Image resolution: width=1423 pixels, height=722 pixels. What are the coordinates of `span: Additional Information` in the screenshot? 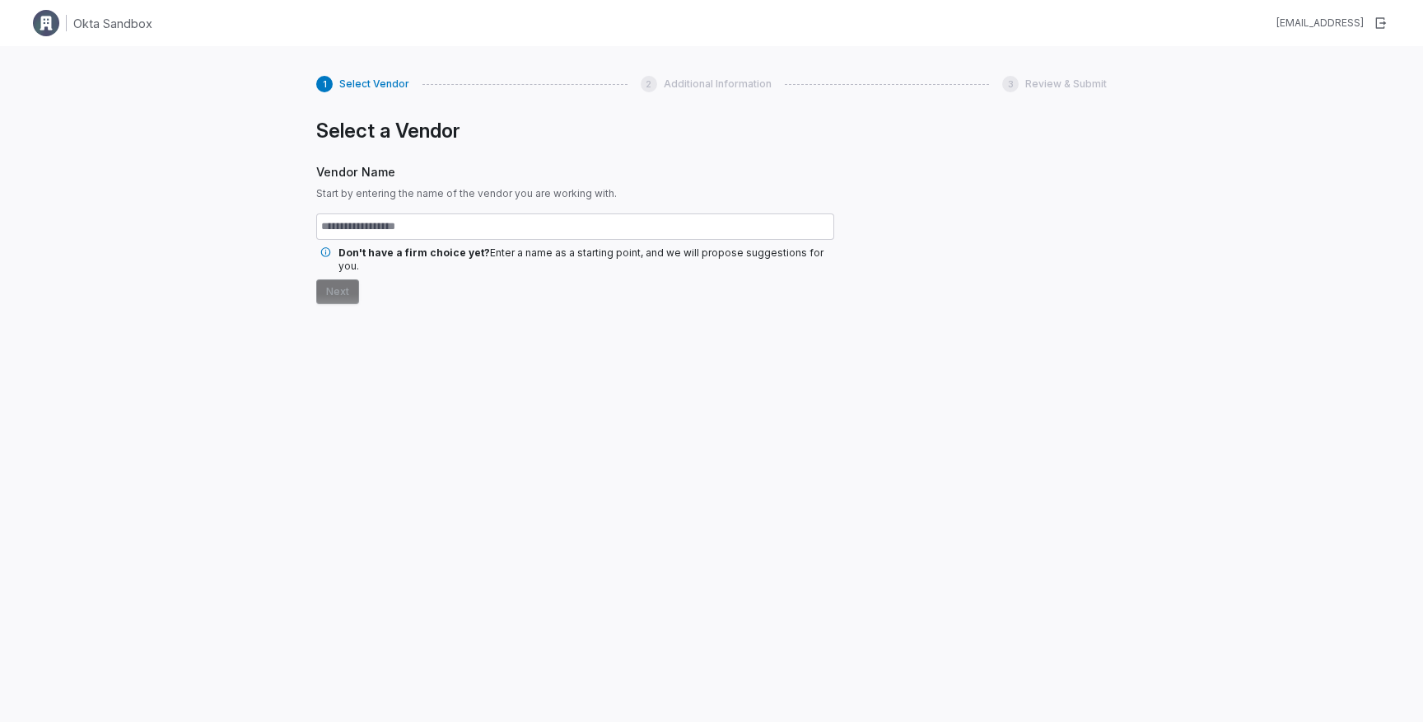 It's located at (717, 84).